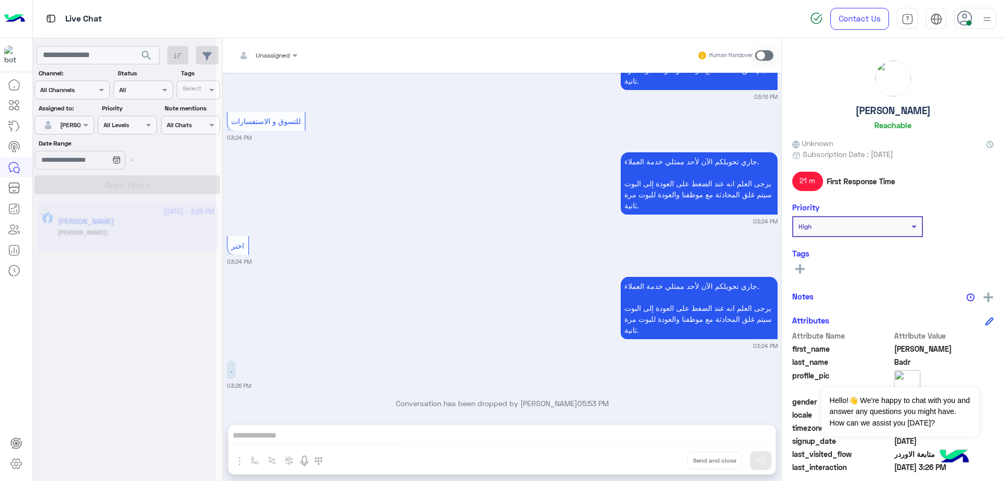 This screenshot has width=1004, height=481. I want to click on span: اختر, so click(237, 245).